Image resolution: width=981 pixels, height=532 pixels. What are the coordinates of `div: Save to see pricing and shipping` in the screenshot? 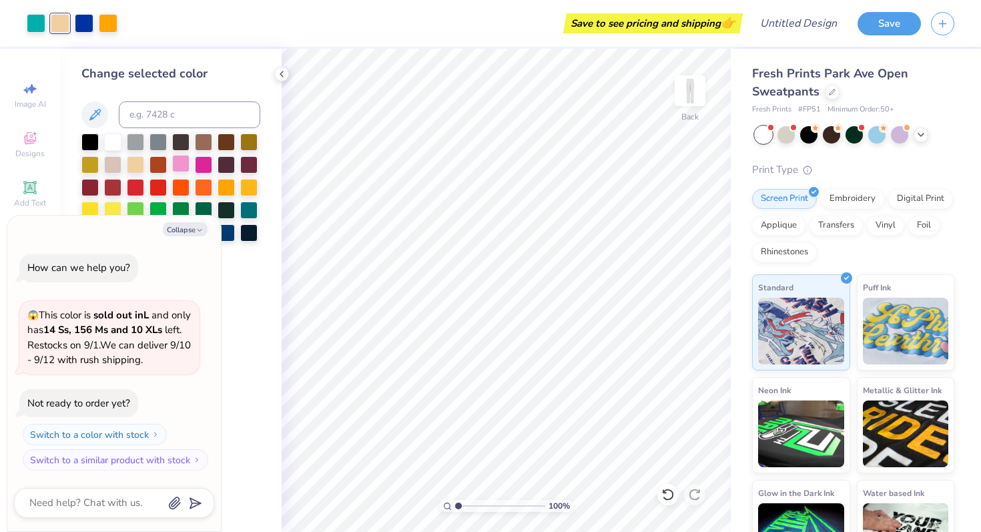 It's located at (653, 23).